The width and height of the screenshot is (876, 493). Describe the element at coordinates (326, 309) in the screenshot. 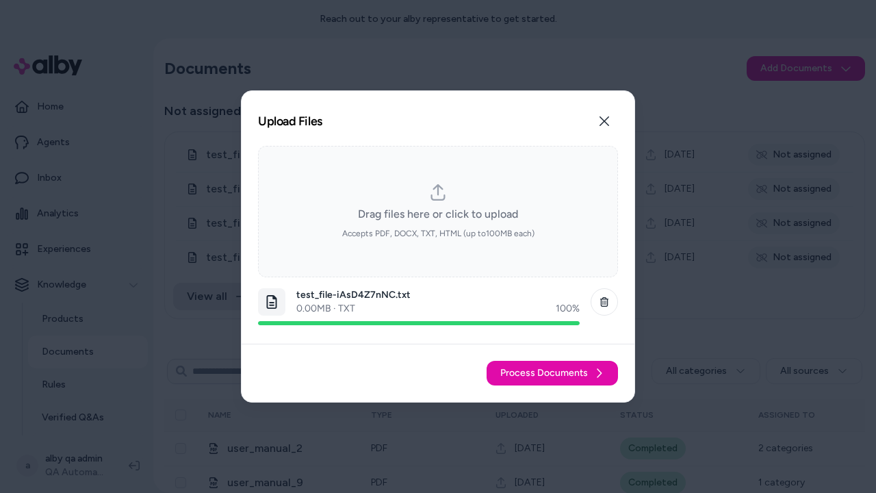

I see `p: 0.00 MB · TXT` at that location.